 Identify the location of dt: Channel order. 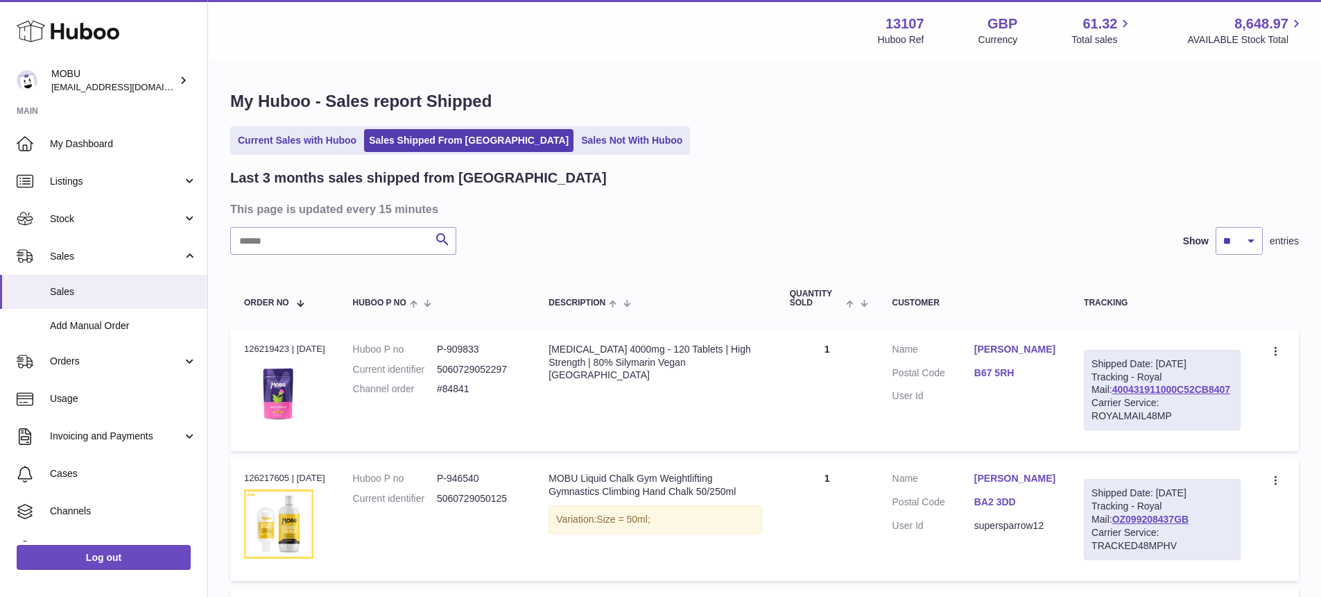
(395, 388).